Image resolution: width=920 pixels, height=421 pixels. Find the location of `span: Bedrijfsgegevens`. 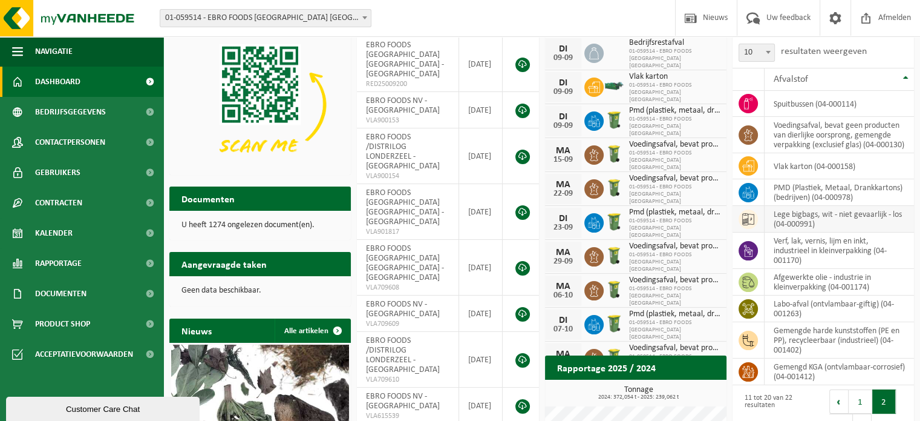

span: Bedrijfsgegevens is located at coordinates (70, 112).